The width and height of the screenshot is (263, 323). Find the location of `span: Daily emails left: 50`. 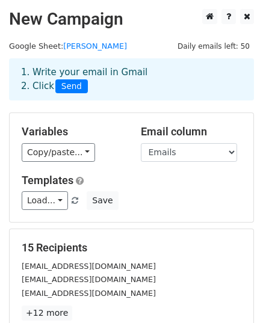

span: Daily emails left: 50 is located at coordinates (214, 46).